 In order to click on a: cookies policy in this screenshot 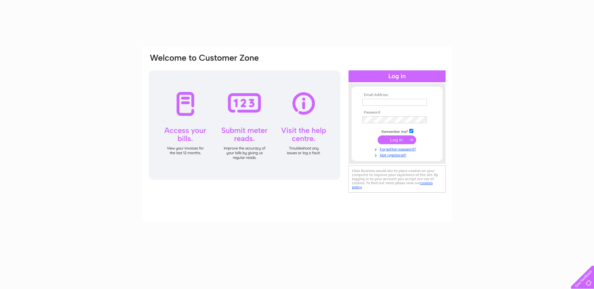, I will do `click(392, 185)`.